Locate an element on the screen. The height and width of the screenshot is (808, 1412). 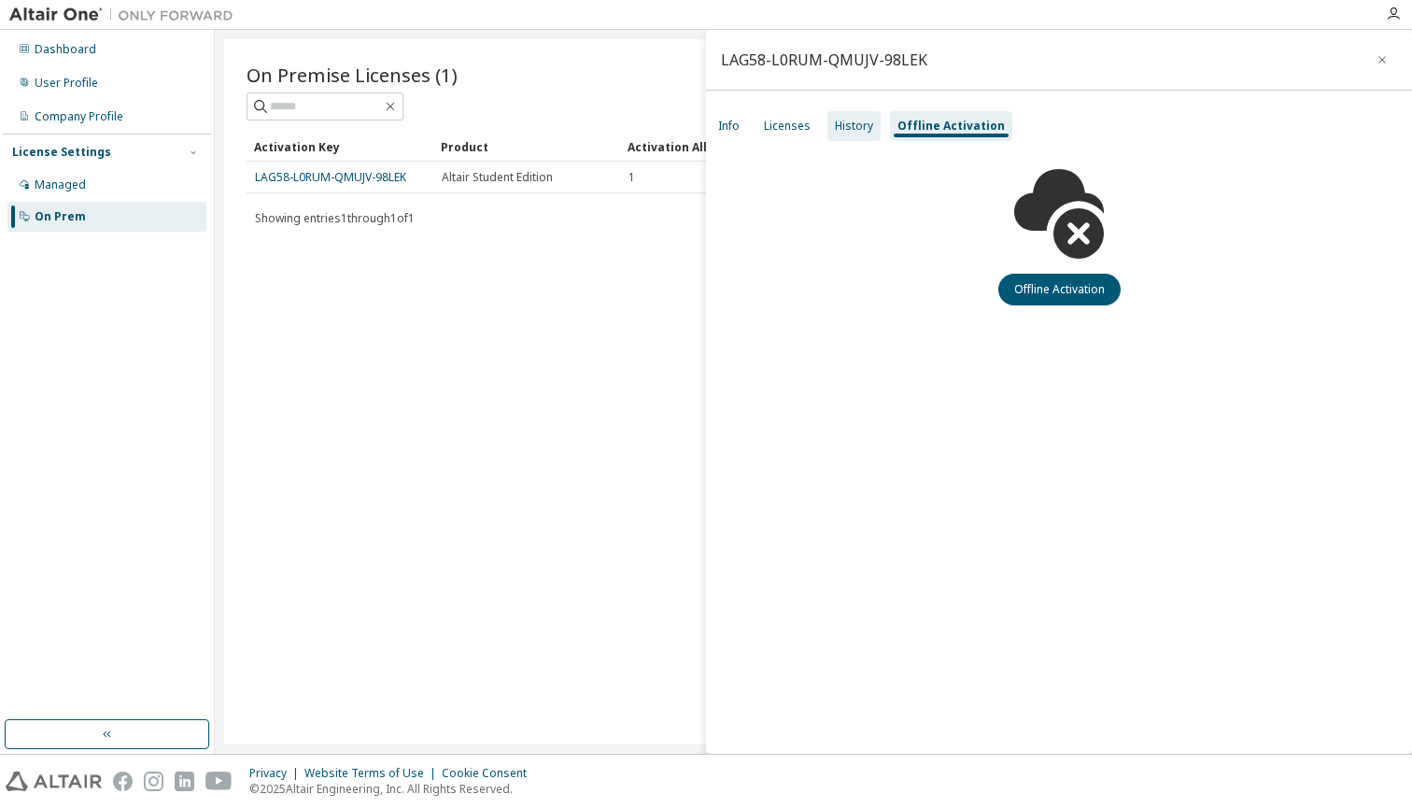
div: LAG58-L0RUM-QMUJV-98LEK is located at coordinates (823, 60).